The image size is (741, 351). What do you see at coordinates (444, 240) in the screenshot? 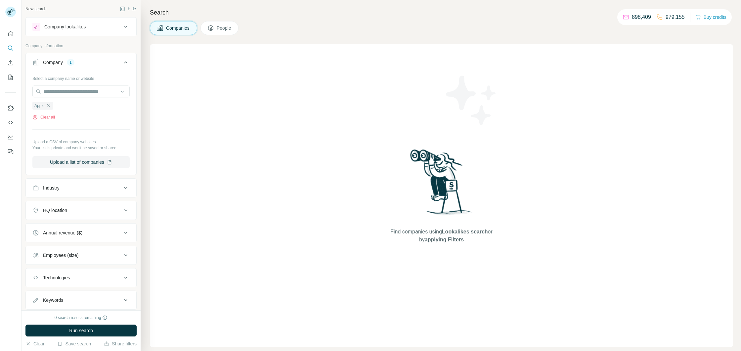
I see `span: applying Filters` at bounding box center [444, 240].